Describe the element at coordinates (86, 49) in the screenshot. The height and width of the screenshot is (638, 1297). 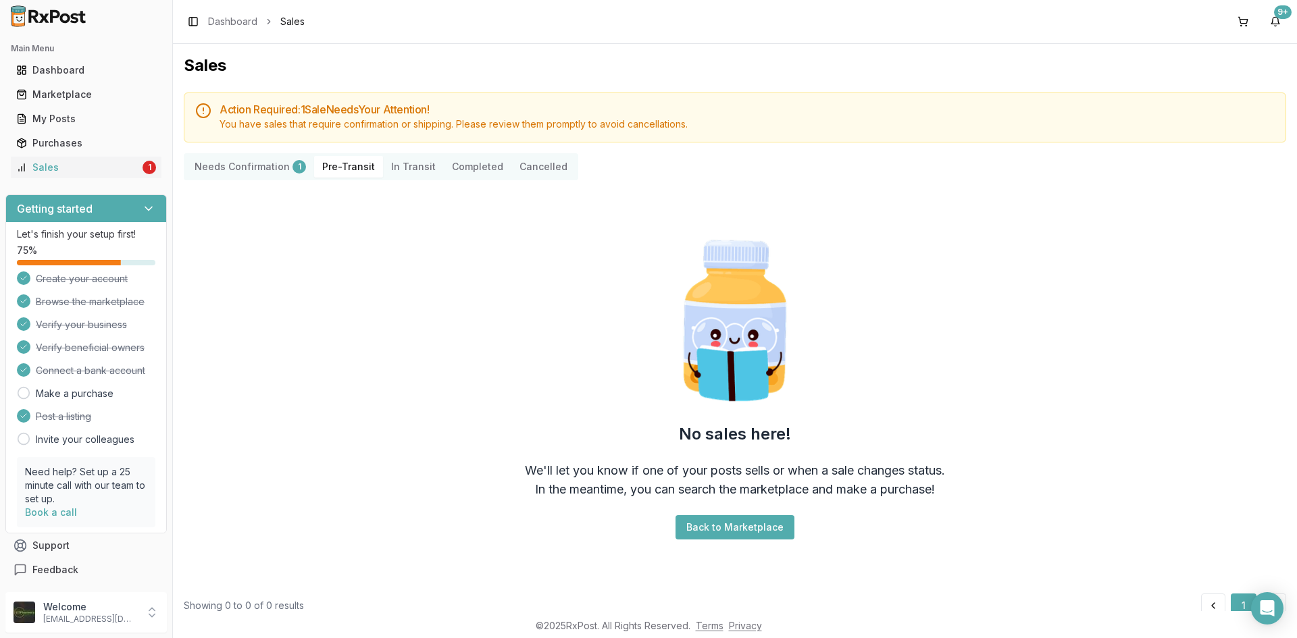
I see `h2: Main Menu` at that location.